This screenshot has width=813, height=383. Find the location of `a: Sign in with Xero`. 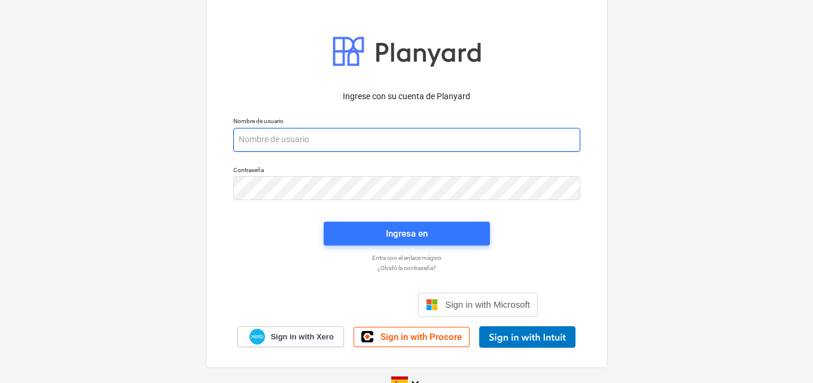

a: Sign in with Xero is located at coordinates (291, 337).